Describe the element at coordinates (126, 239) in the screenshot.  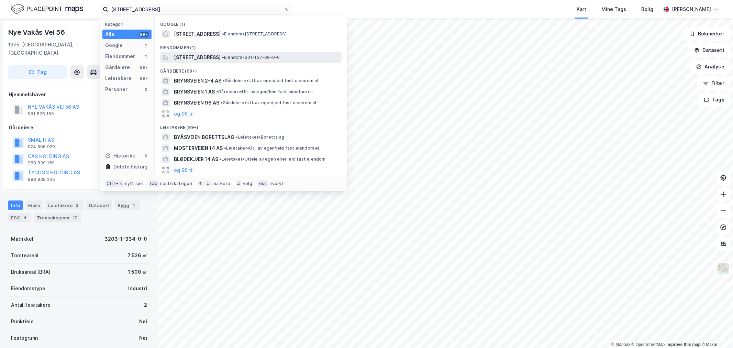
I see `div: 3203-1-334-0-0` at that location.